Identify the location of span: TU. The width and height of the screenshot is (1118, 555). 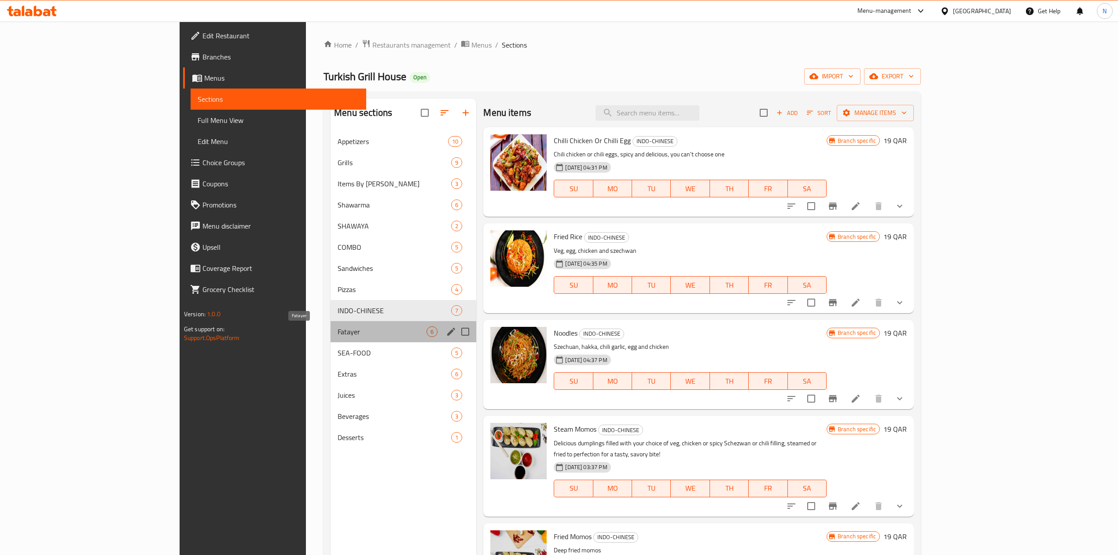
(651, 285).